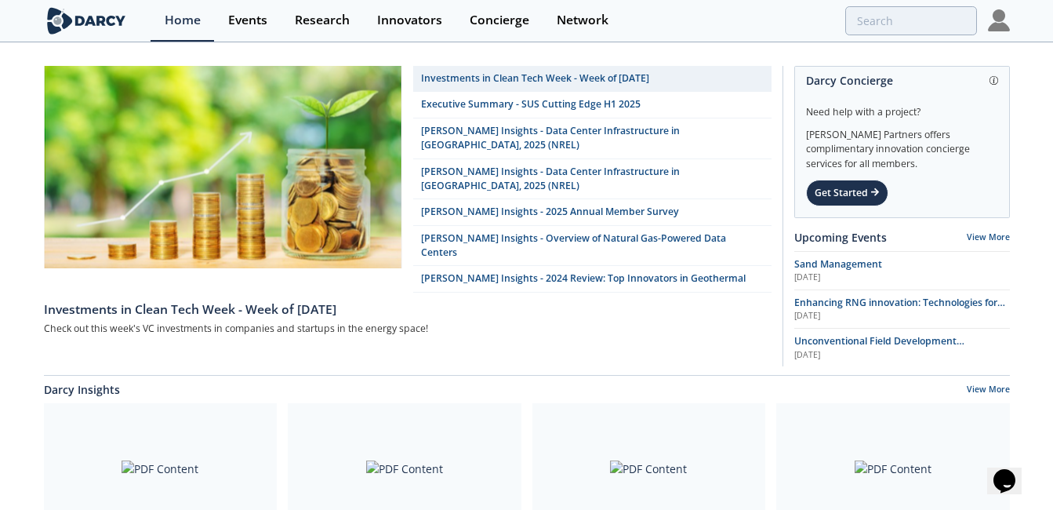 This screenshot has height=510, width=1053. I want to click on div: Darcy Concierge, so click(902, 80).